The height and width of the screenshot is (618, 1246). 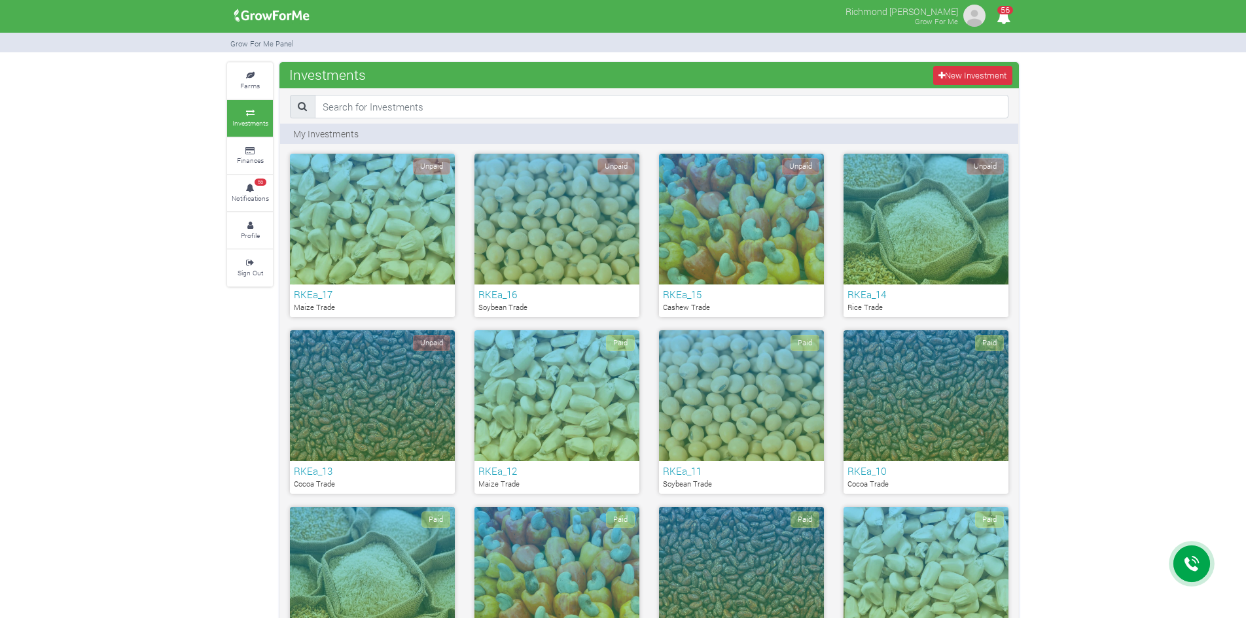 What do you see at coordinates (557, 471) in the screenshot?
I see `h6: RKEa_12` at bounding box center [557, 471].